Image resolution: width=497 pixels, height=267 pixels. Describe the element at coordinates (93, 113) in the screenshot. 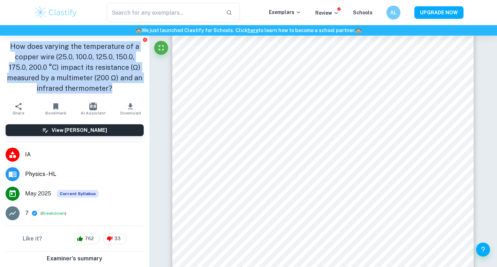

I see `span: AI Assistant` at that location.